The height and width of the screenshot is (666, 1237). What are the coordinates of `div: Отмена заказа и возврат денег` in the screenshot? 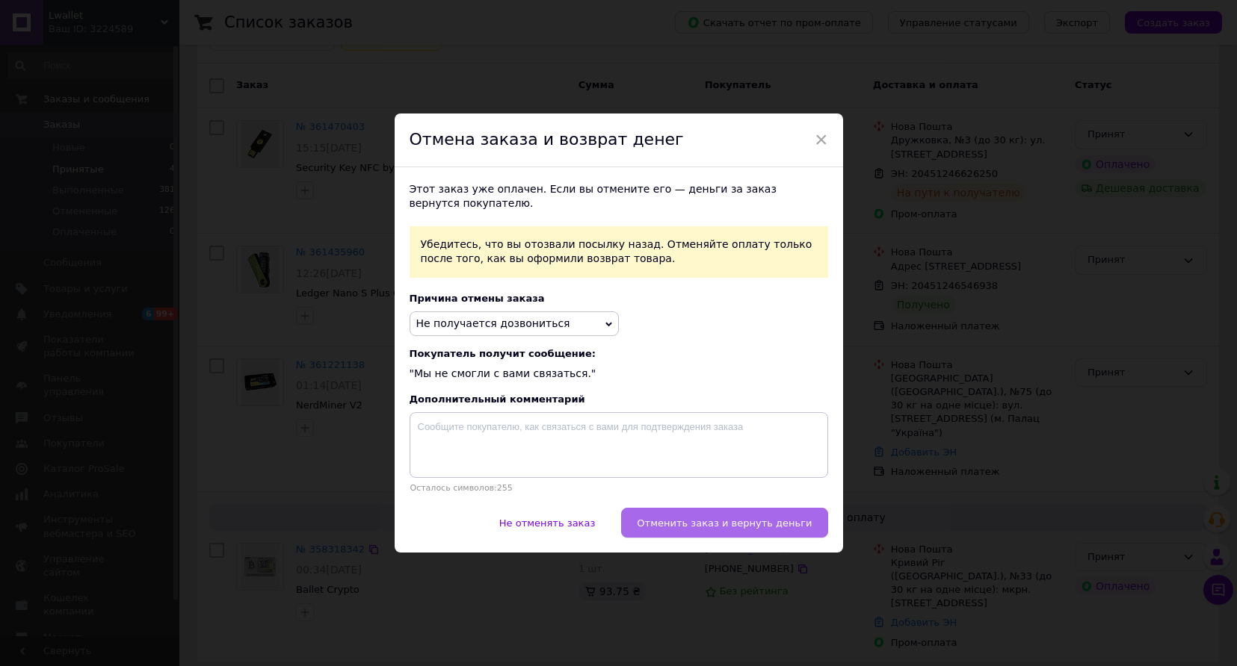 It's located at (619, 140).